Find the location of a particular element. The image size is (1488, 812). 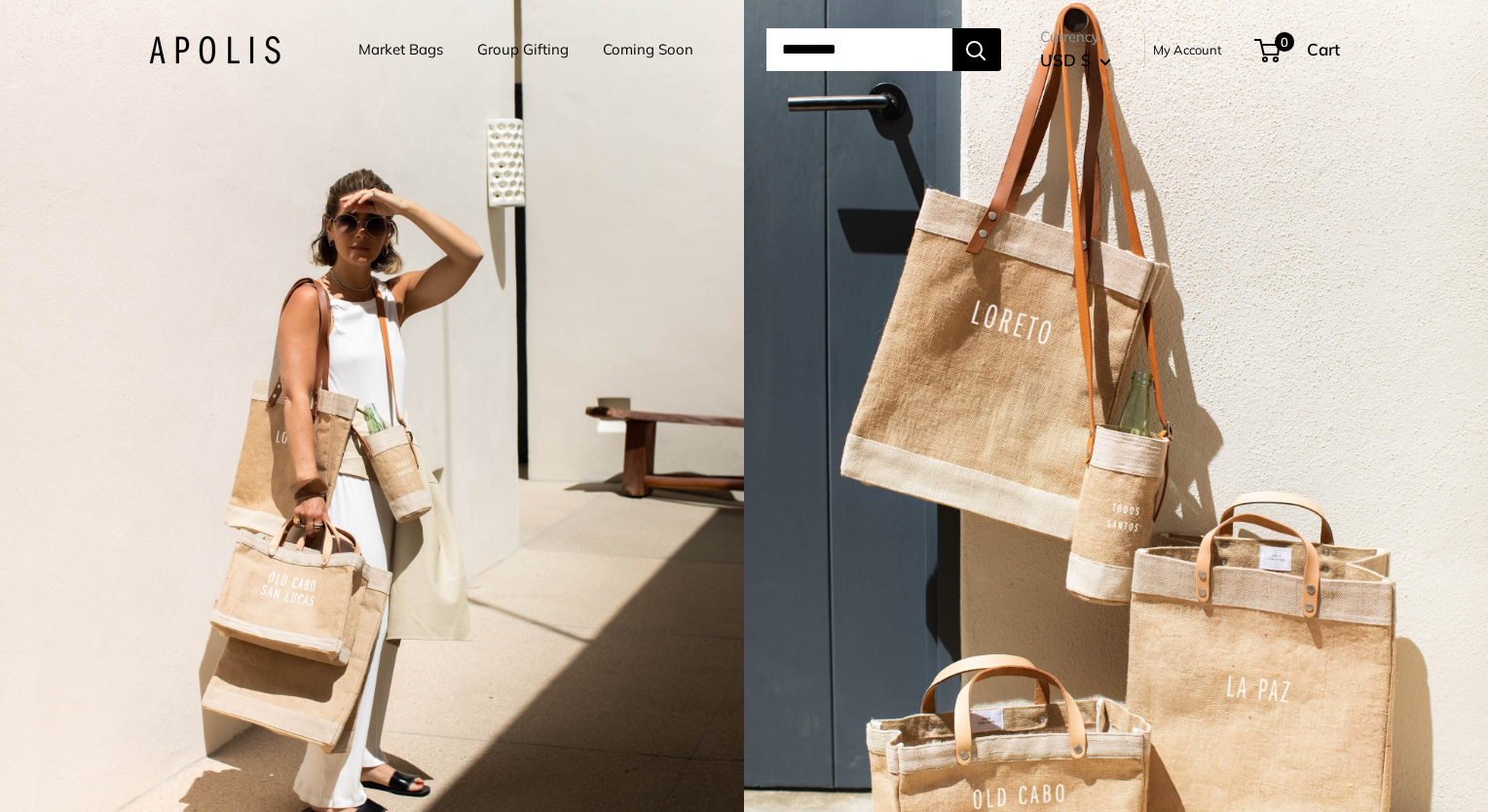

a: Coming Soon is located at coordinates (648, 50).